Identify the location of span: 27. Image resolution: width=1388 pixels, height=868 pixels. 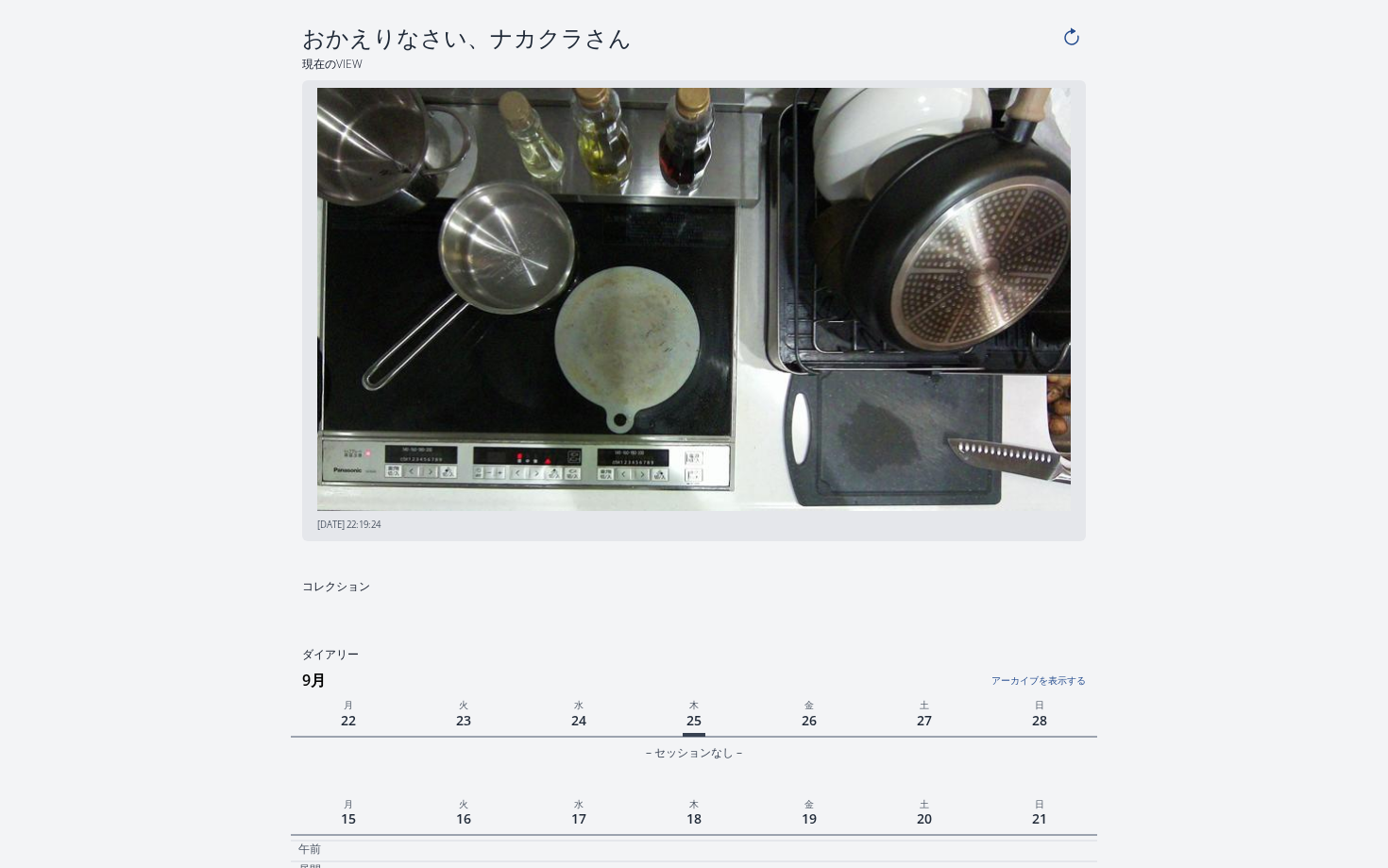
(925, 720).